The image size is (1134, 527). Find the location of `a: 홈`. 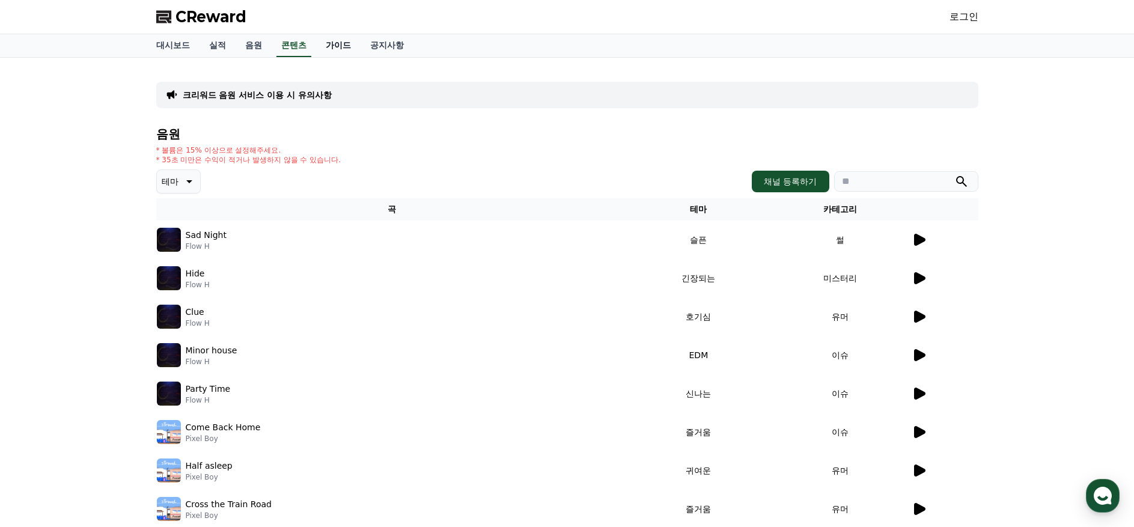

a: 홈 is located at coordinates (41, 396).